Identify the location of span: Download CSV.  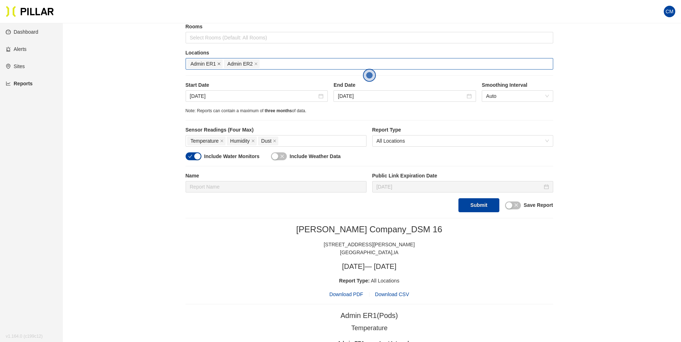
(392, 295).